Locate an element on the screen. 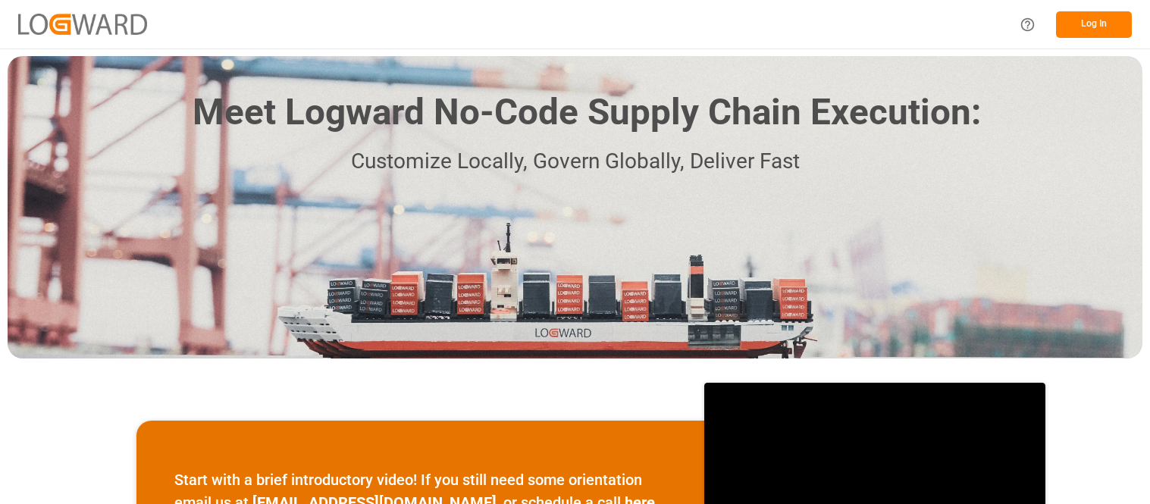  h1: Meet Logward No-Code Supply Chain Execution: is located at coordinates (587, 112).